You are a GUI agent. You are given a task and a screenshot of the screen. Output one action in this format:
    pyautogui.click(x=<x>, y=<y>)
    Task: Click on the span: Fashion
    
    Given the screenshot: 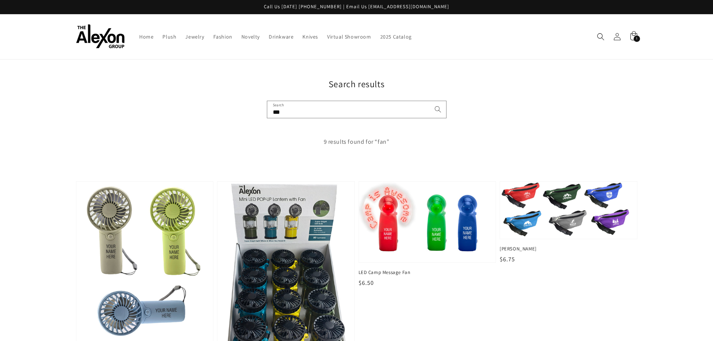 What is the action you would take?
    pyautogui.click(x=223, y=37)
    